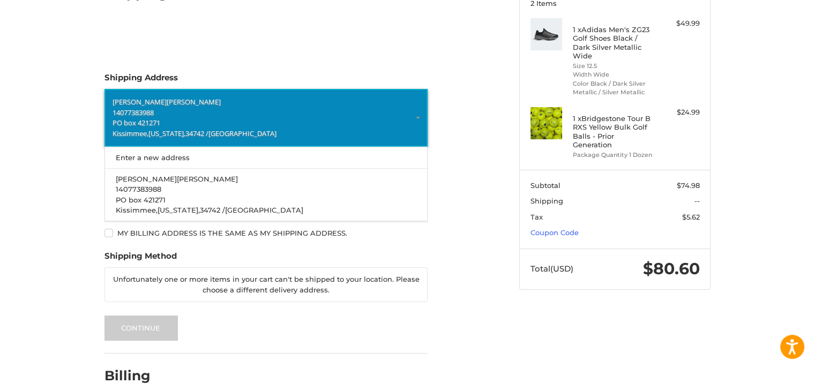 The height and width of the screenshot is (391, 815). Describe the element at coordinates (547, 201) in the screenshot. I see `span: Shipping` at that location.